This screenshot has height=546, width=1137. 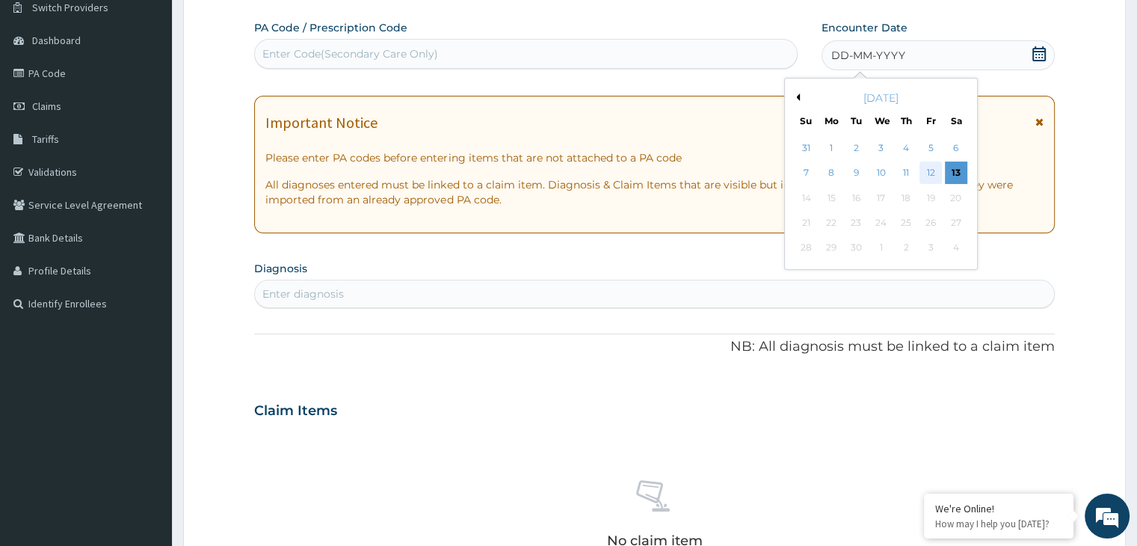 What do you see at coordinates (303, 294) in the screenshot?
I see `div: Enter diagnosis` at bounding box center [303, 294].